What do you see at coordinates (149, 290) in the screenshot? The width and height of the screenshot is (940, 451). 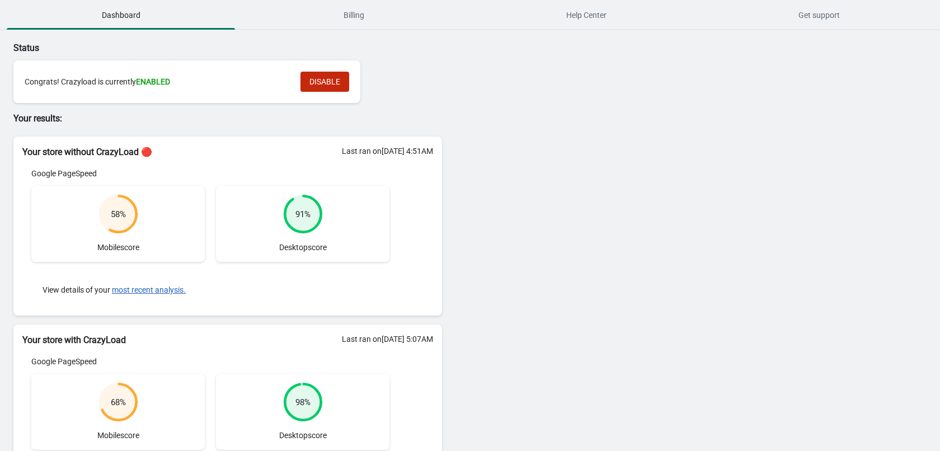 I see `button: most recent analysis.` at bounding box center [149, 290].